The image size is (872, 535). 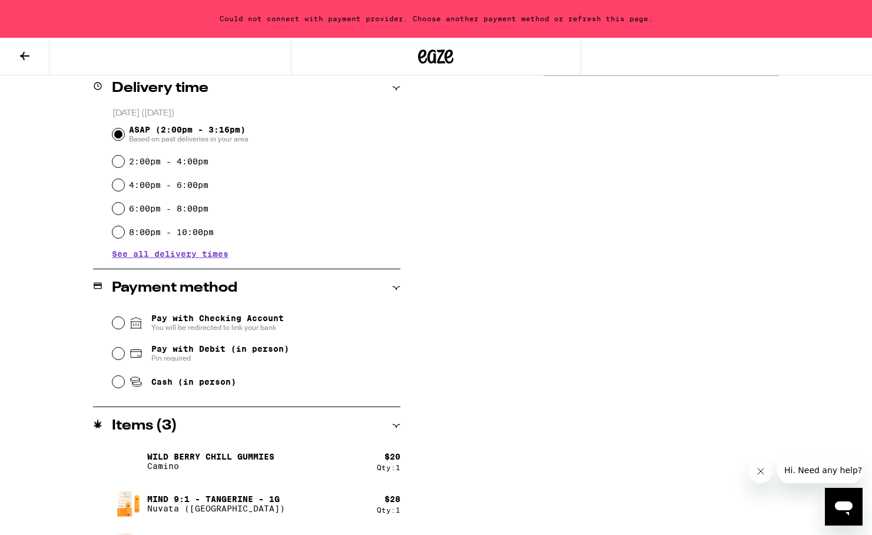 What do you see at coordinates (216, 499) in the screenshot?
I see `p: Mind 9:1 - Tangerine - 1g` at bounding box center [216, 499].